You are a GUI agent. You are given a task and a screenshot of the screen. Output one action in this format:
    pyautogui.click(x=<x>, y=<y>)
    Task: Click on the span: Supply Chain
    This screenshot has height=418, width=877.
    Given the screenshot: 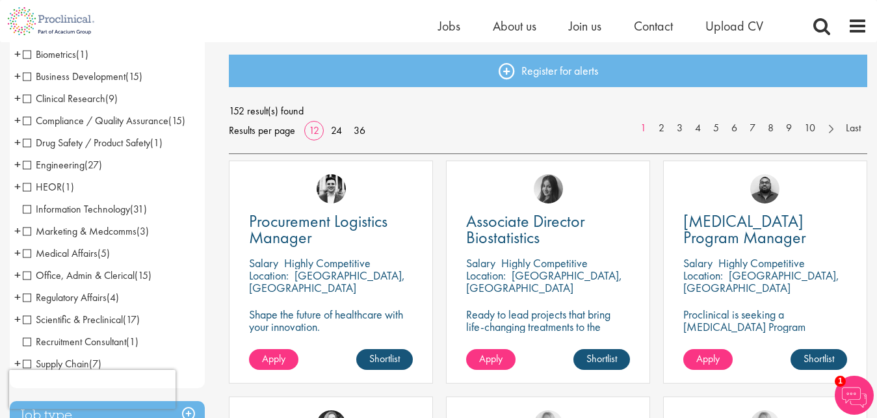 What is the action you would take?
    pyautogui.click(x=62, y=363)
    